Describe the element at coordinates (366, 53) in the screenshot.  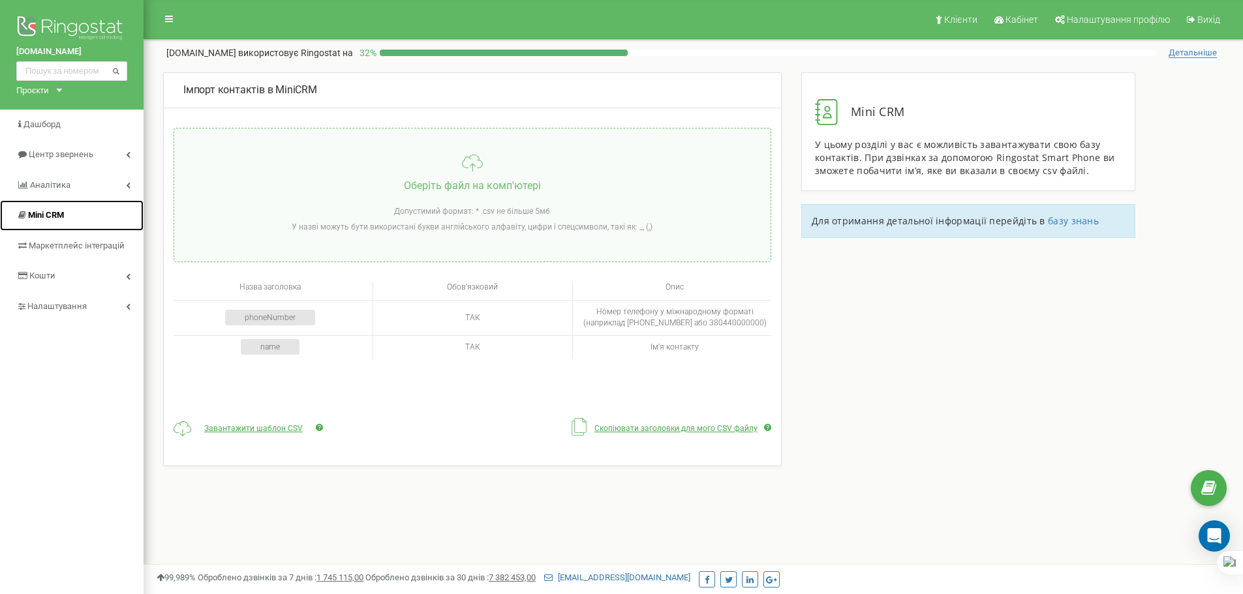
I see `p: 32 %` at that location.